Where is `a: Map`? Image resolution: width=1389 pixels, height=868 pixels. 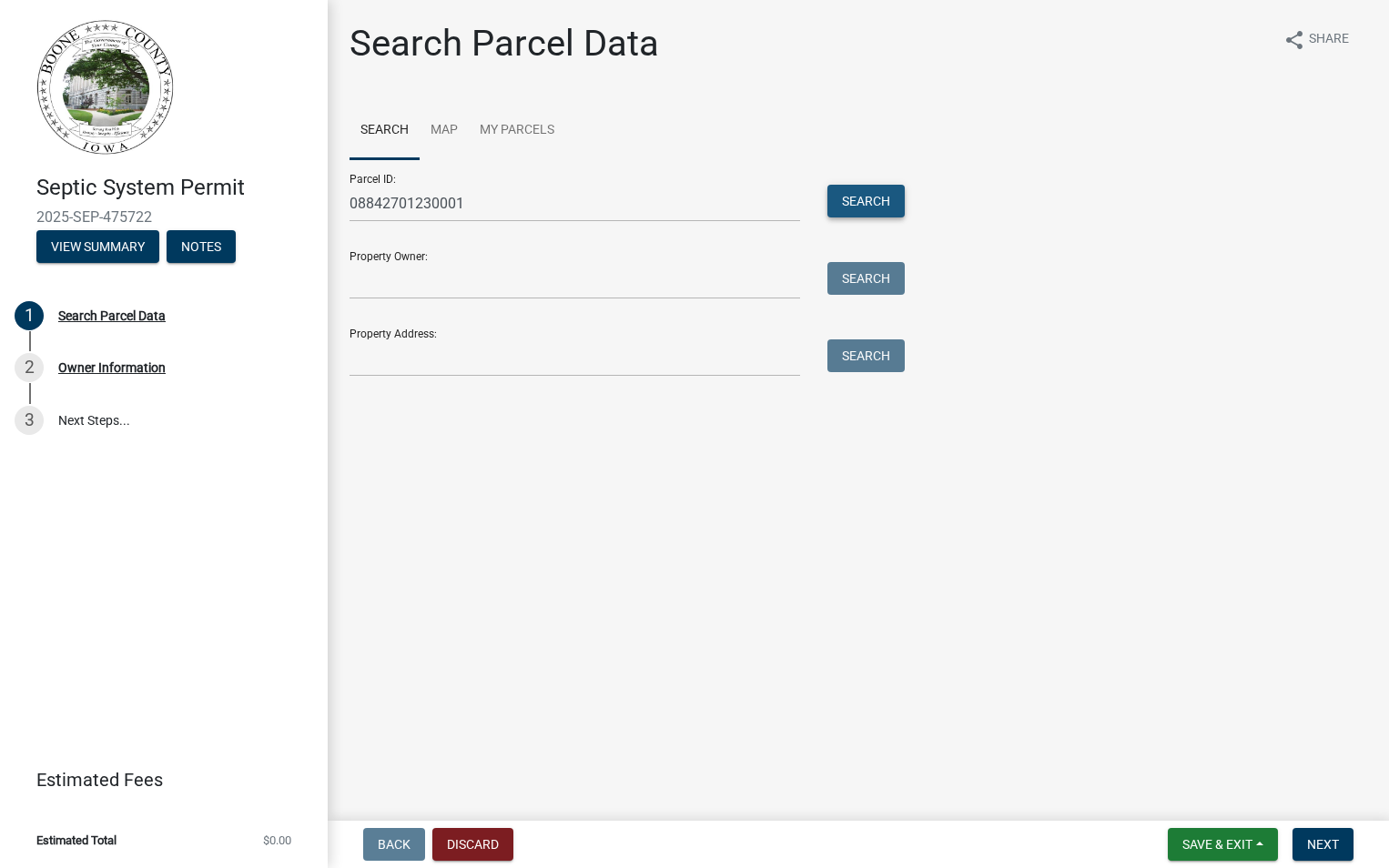 a: Map is located at coordinates (444, 131).